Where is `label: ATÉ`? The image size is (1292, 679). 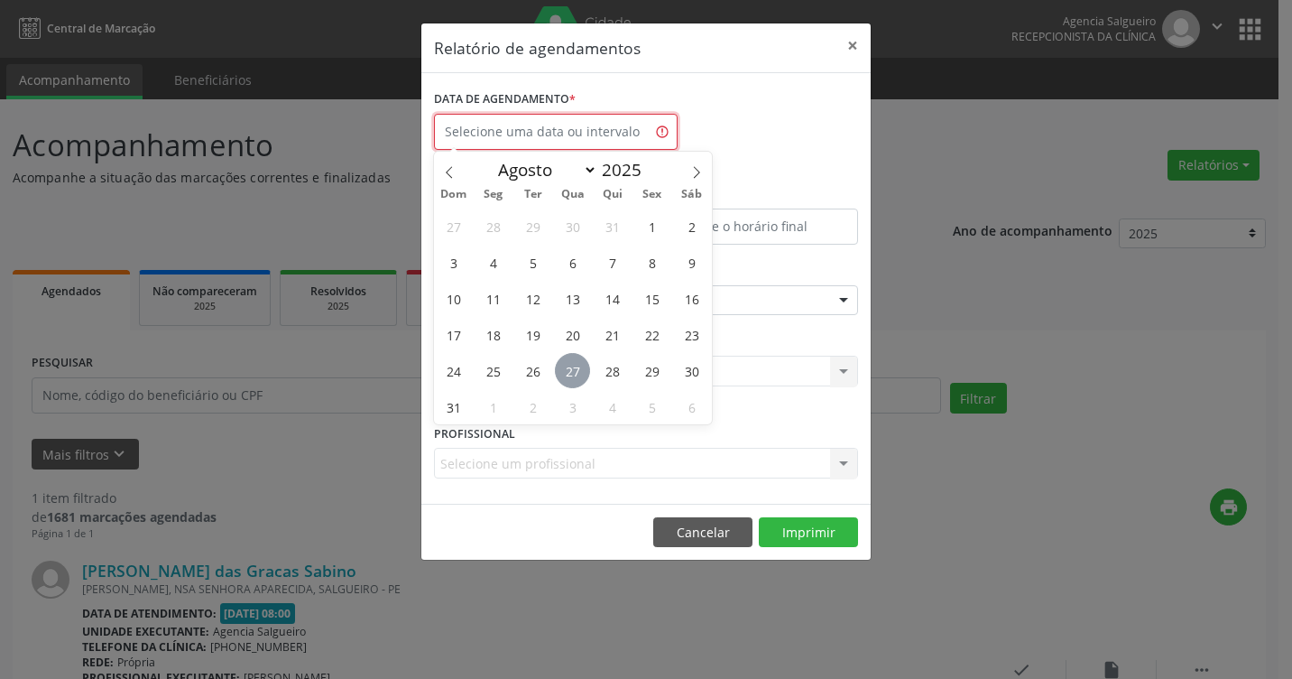 label: ATÉ is located at coordinates (754, 194).